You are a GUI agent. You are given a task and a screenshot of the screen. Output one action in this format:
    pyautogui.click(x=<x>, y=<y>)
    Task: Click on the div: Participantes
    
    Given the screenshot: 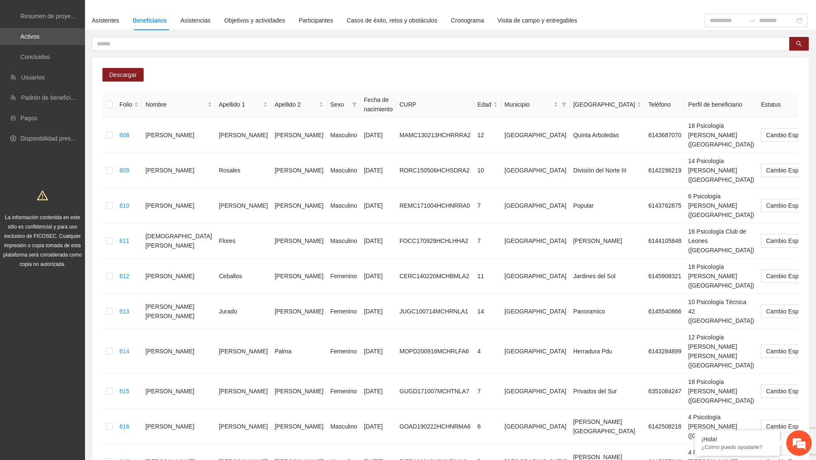 What is the action you would take?
    pyautogui.click(x=316, y=20)
    